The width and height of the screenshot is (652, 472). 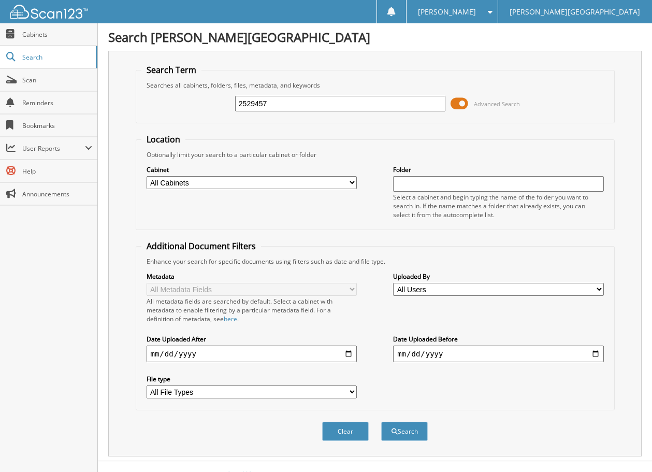 What do you see at coordinates (252, 378) in the screenshot?
I see `label: File type` at bounding box center [252, 378].